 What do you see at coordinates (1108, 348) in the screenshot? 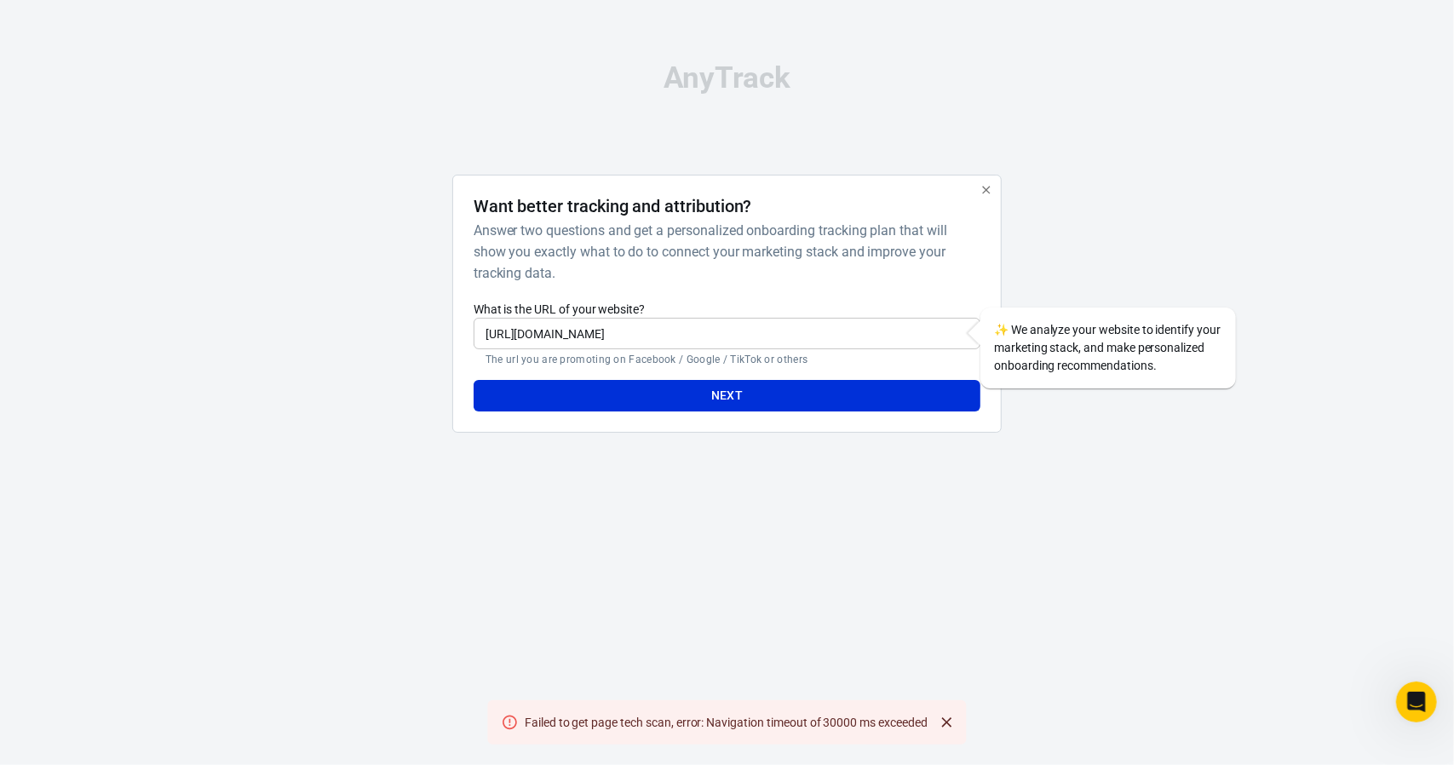
I see `div: We analyze your website to identify your marketing stack, and make personalized onboarding recomm...` at bounding box center [1108, 348].